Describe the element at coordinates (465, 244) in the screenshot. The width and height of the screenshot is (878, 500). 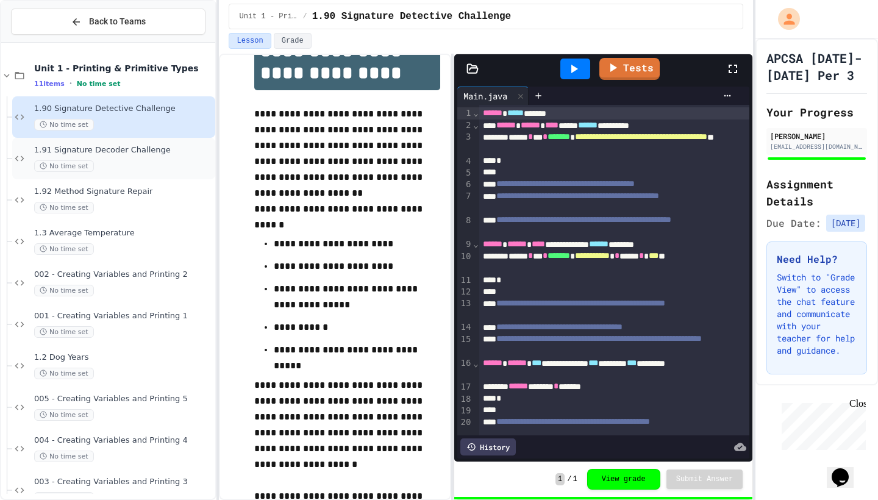
I see `div: 9` at that location.